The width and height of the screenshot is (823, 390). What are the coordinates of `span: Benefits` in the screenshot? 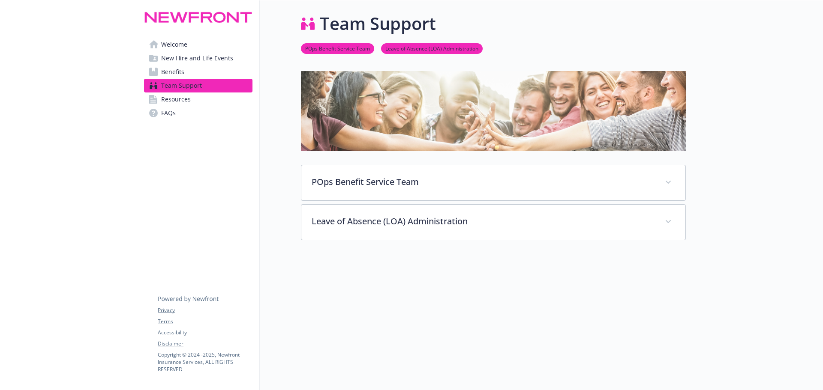 It's located at (173, 72).